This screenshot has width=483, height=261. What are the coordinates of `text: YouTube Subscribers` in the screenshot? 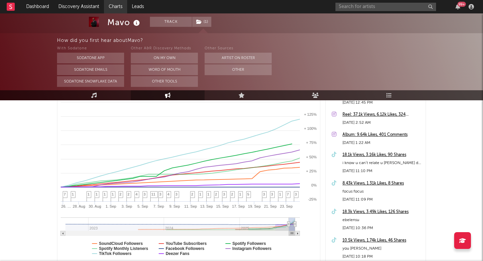 It's located at (186, 244).